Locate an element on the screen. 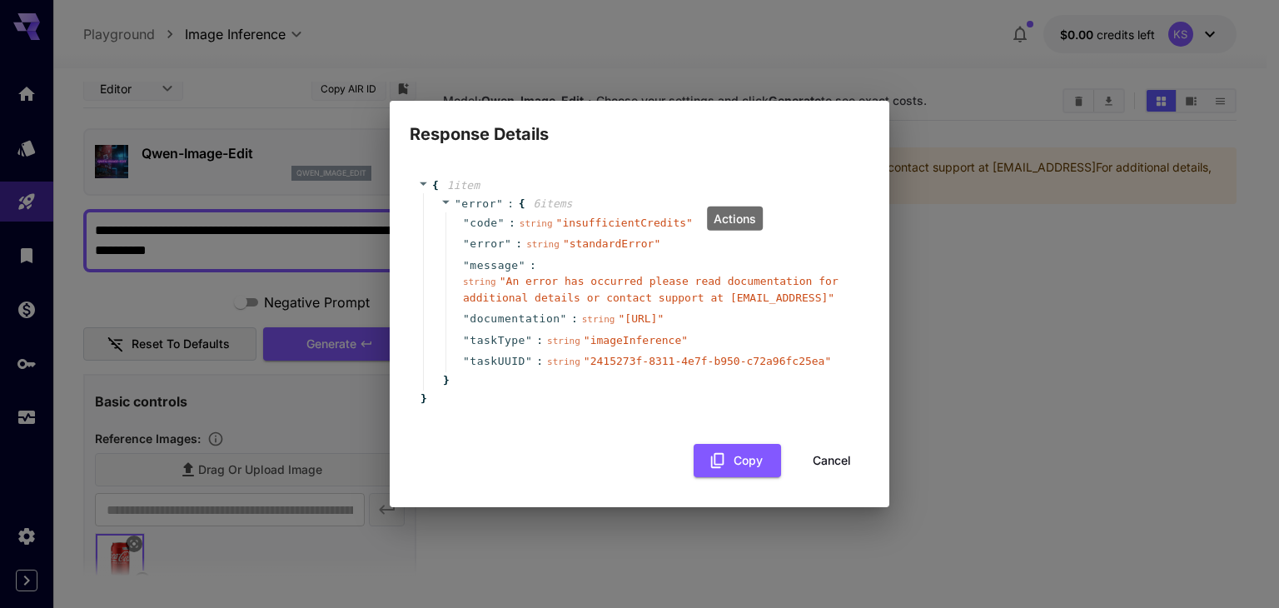 Image resolution: width=1279 pixels, height=608 pixels. span: taskType is located at coordinates (497, 341).